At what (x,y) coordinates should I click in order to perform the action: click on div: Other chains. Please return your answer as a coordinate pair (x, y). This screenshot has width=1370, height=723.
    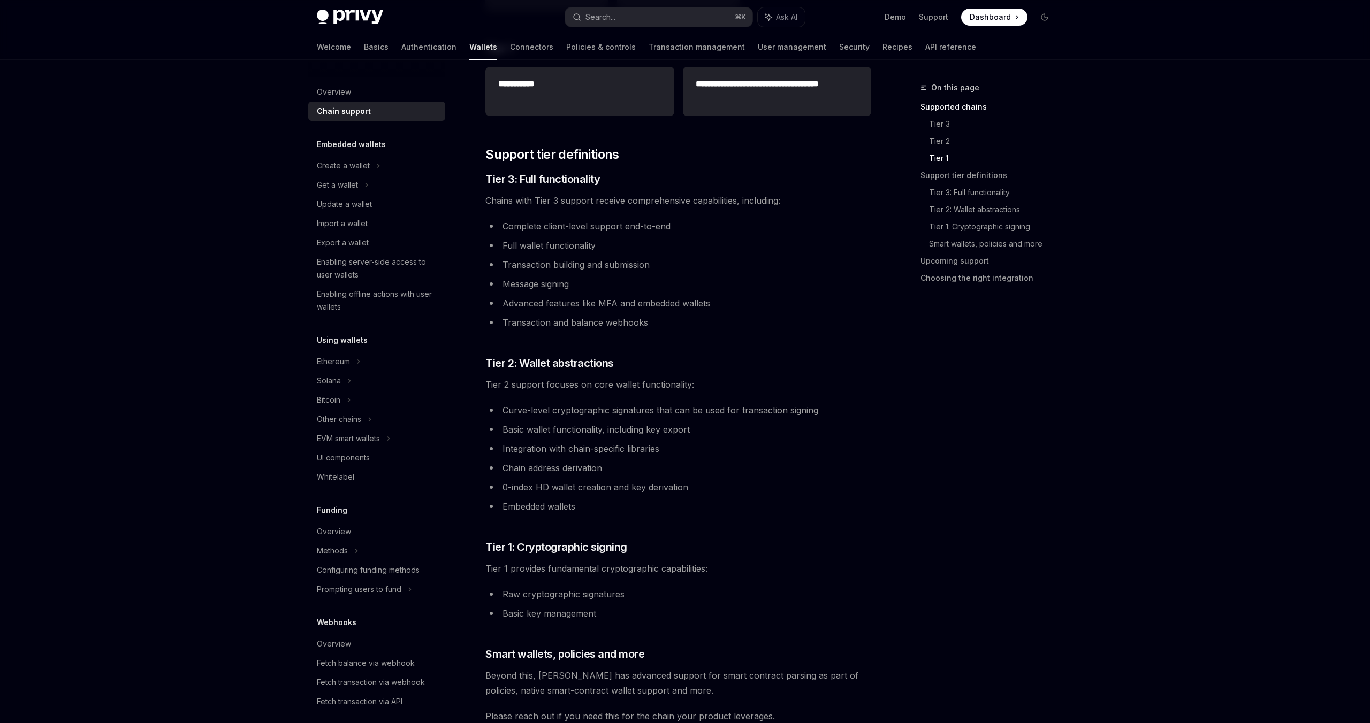
    Looking at the image, I should click on (339, 419).